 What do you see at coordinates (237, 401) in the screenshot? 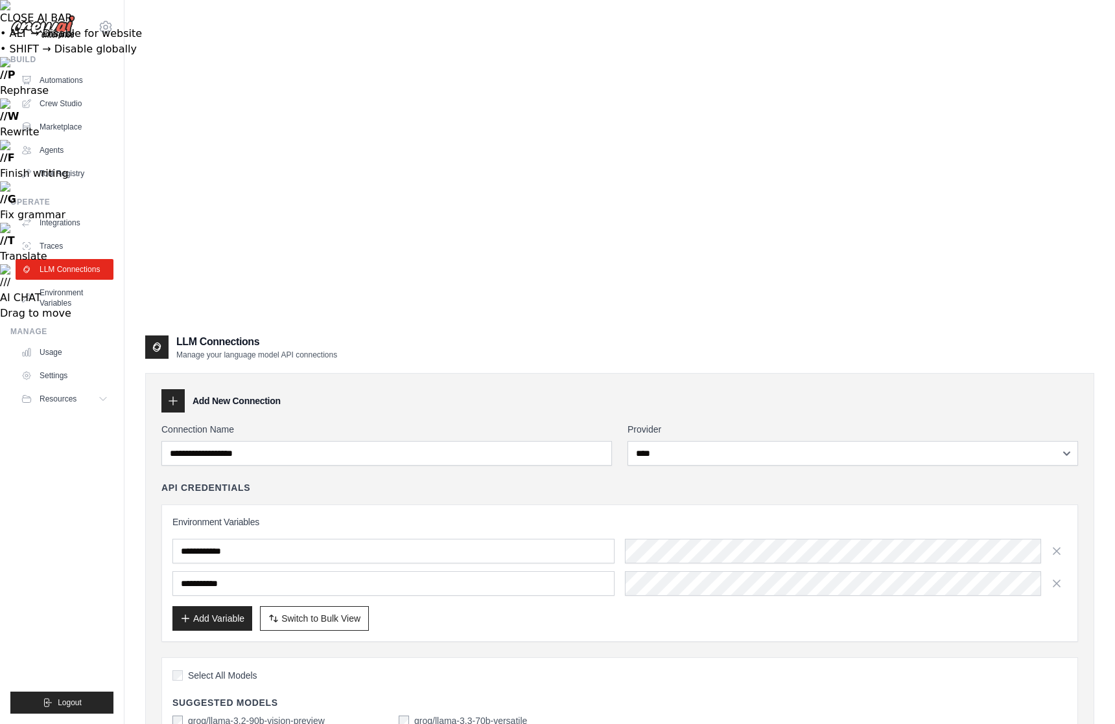
I see `h3: Add New Connection` at bounding box center [237, 401].